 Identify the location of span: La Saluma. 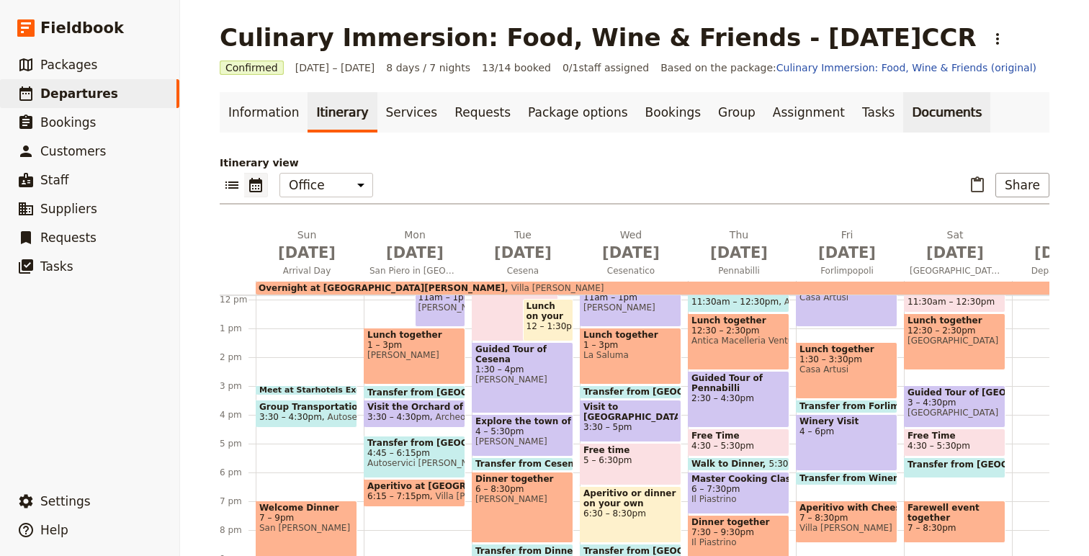
(630, 355).